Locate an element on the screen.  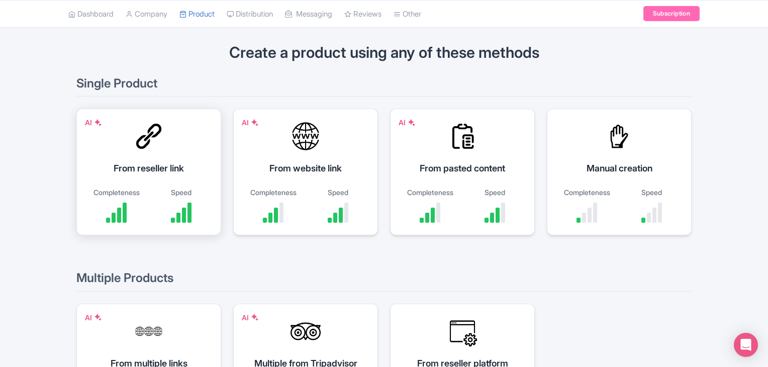
div: Manual creation is located at coordinates (619, 168).